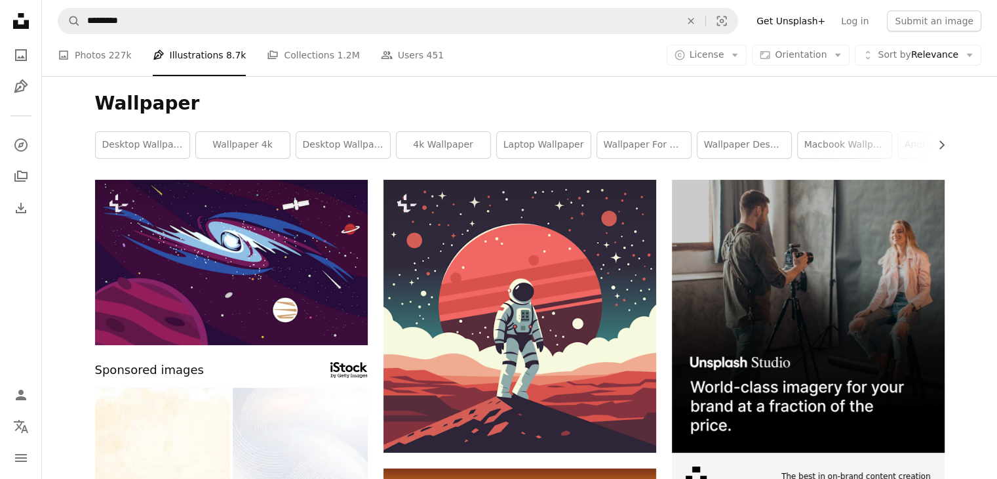  Describe the element at coordinates (343, 145) in the screenshot. I see `a: desktop wallpaper` at that location.